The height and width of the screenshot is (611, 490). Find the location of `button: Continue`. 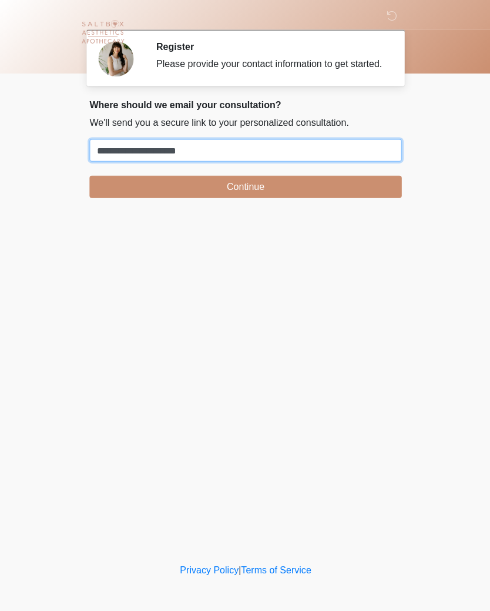

button: Continue is located at coordinates (245, 186).